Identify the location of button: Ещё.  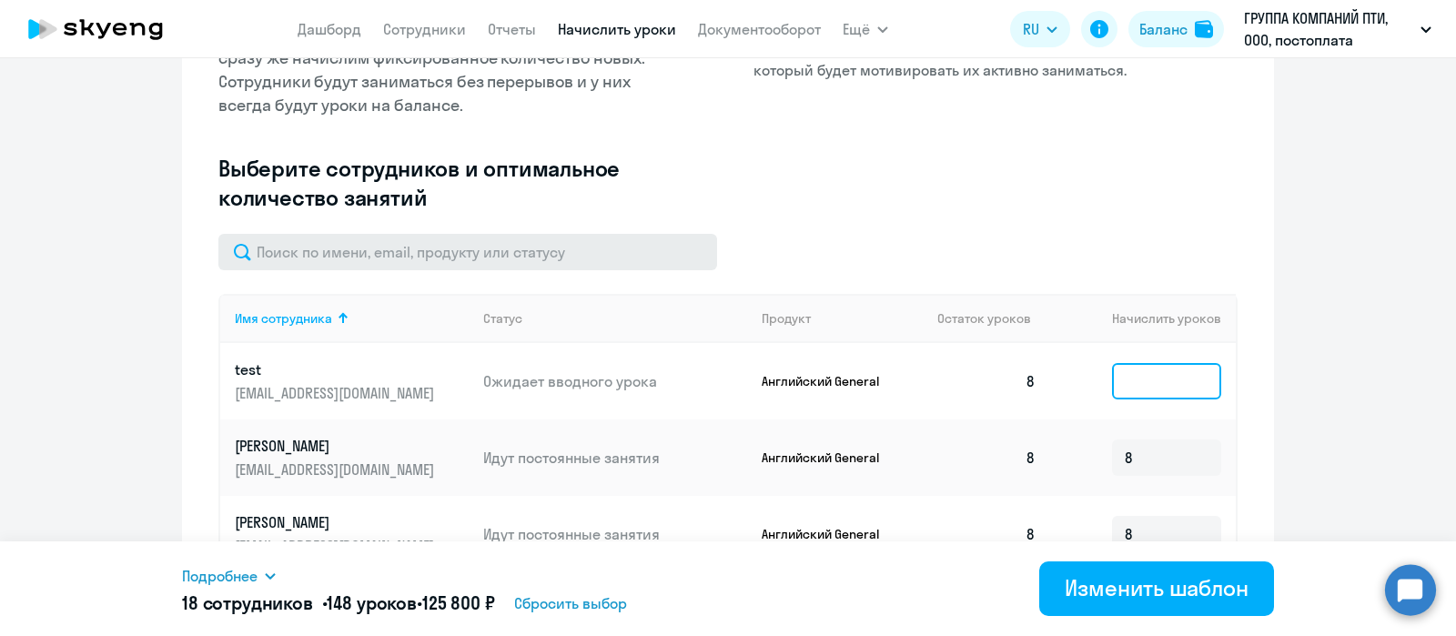
(865, 29).